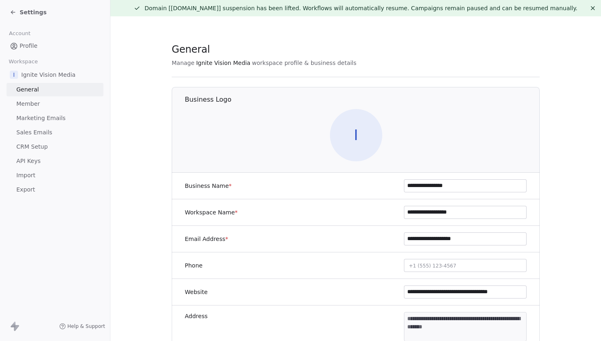  What do you see at coordinates (86, 327) in the screenshot?
I see `span: Help & Support` at bounding box center [86, 327].